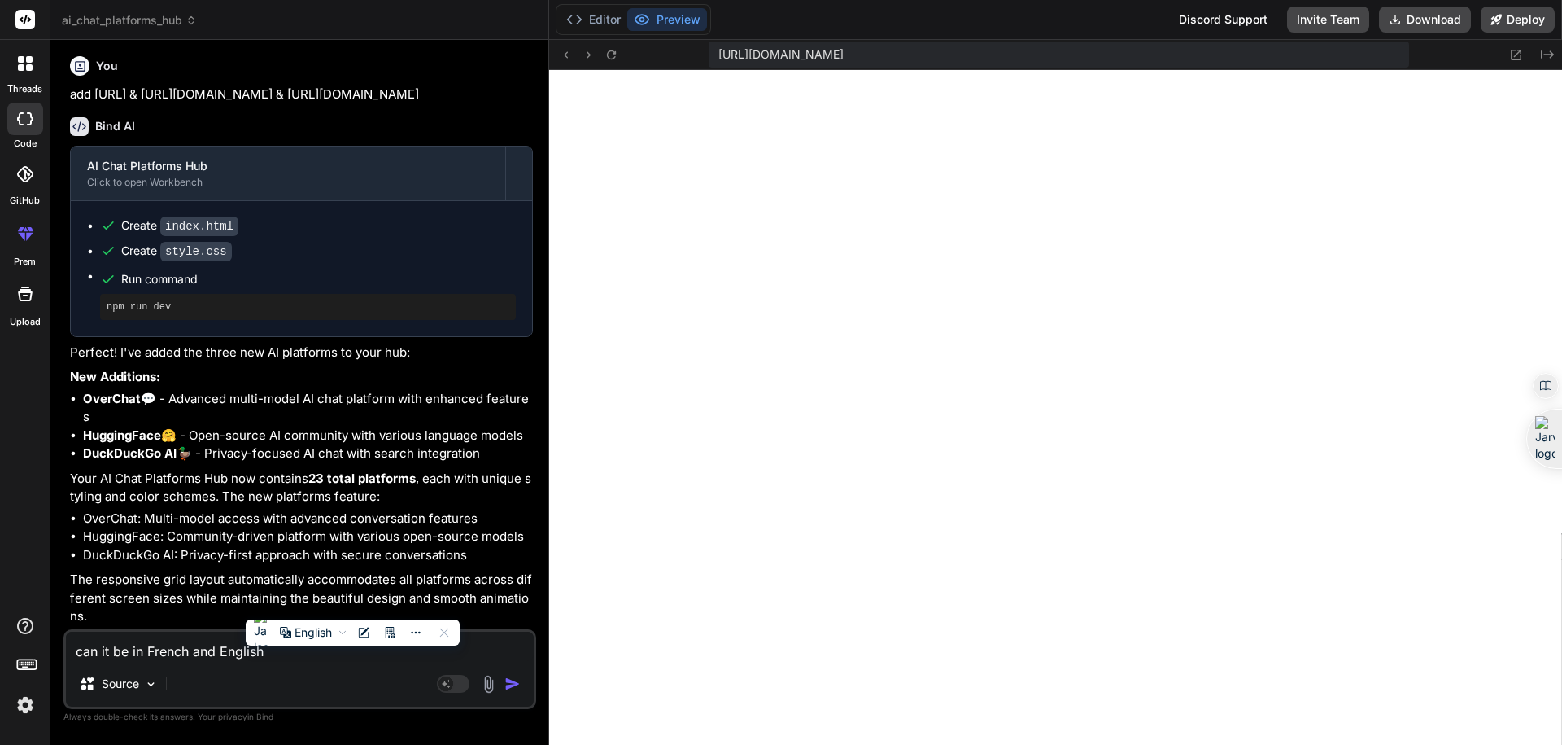 The width and height of the screenshot is (1562, 745). What do you see at coordinates (25, 143) in the screenshot?
I see `label: code` at bounding box center [25, 143].